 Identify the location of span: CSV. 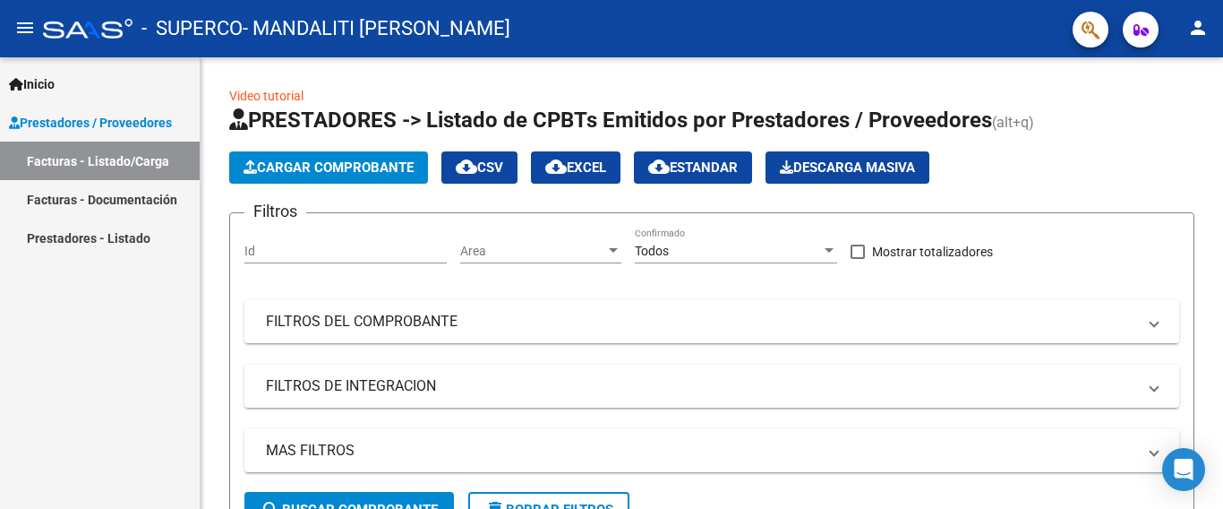
(479, 167).